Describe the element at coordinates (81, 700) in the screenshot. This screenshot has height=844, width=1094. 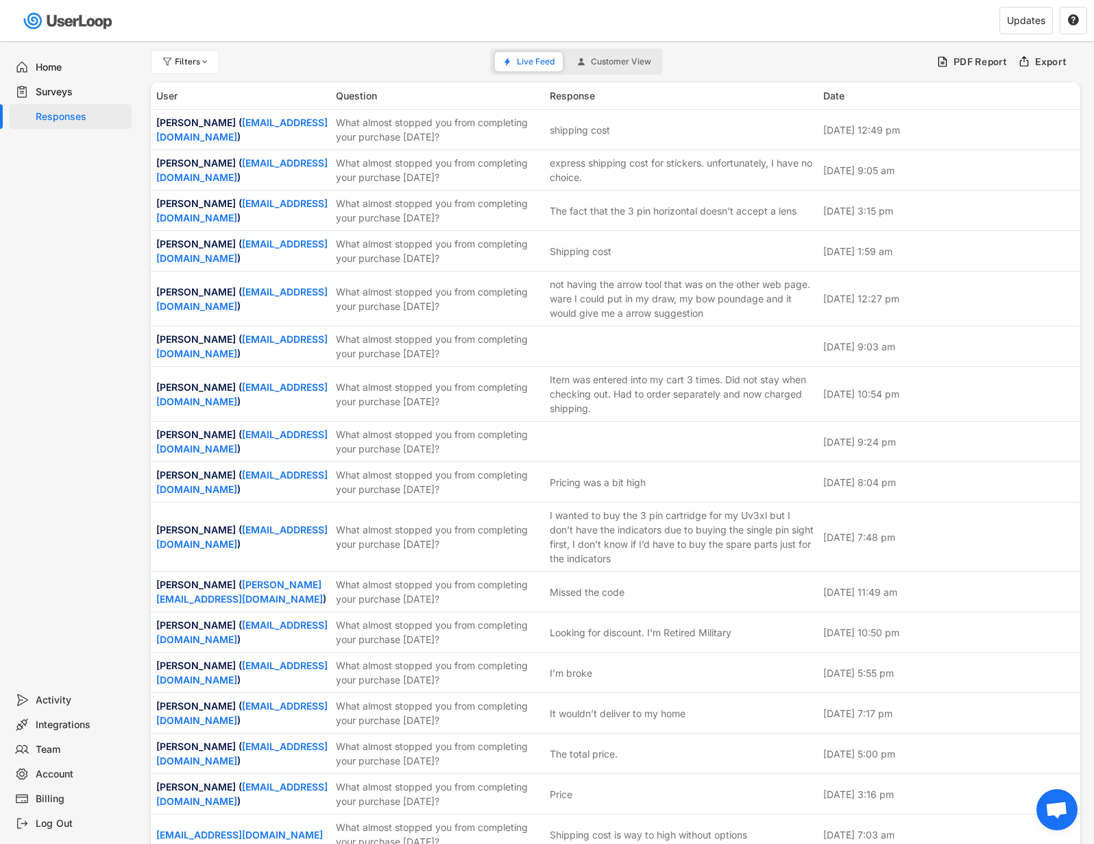
I see `div: Activity` at that location.